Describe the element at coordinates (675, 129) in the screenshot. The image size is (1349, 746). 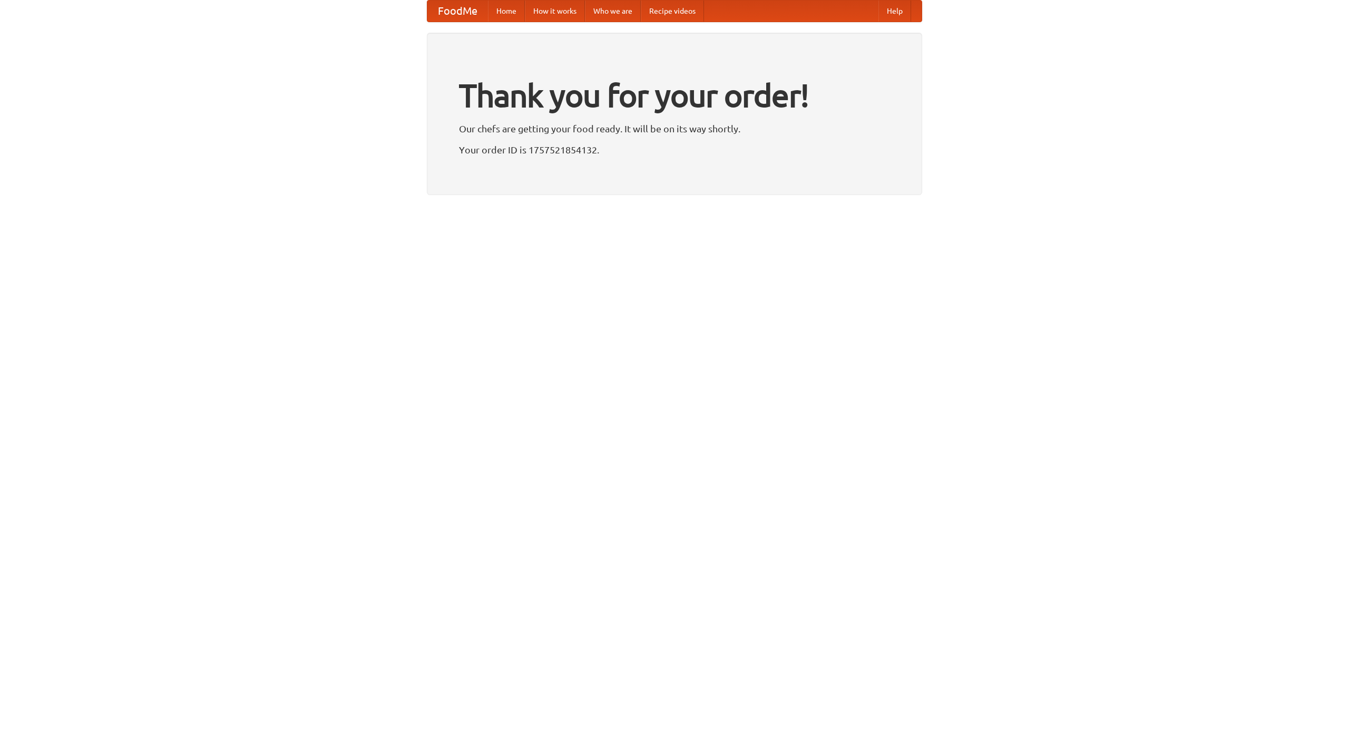
I see `p: Our chefs are getting your food ready. It will be on its way shortly.` at that location.